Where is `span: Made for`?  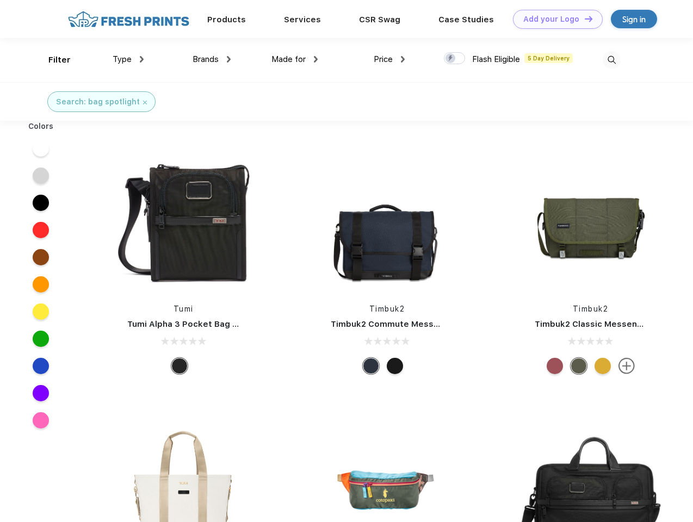 span: Made for is located at coordinates (288, 59).